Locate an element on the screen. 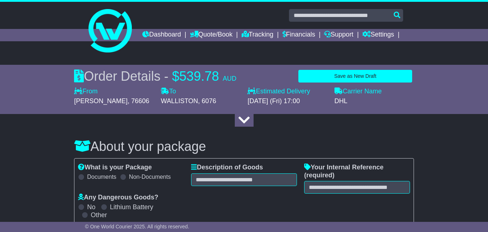 This screenshot has width=488, height=232. a: Tracking is located at coordinates (258, 35).